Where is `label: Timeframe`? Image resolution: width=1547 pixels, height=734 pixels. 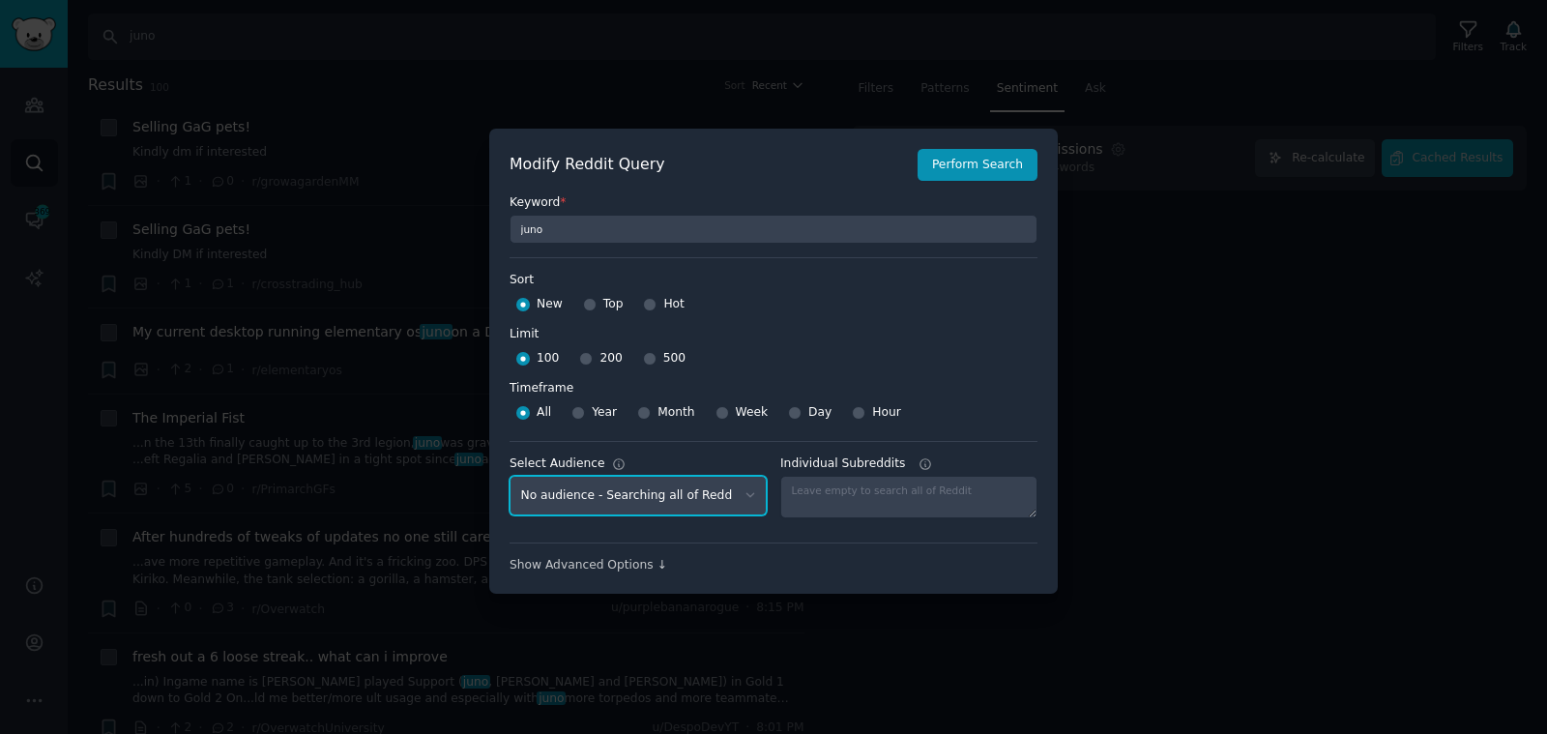 label: Timeframe is located at coordinates (774, 385).